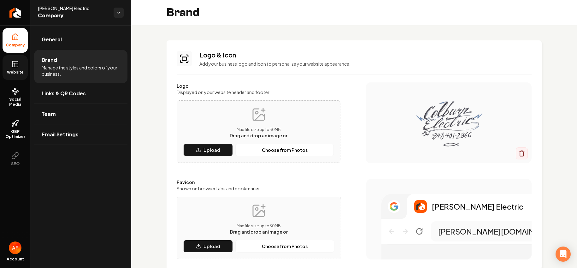 Image resolution: width=577 pixels, height=268 pixels. What do you see at coordinates (15, 72) in the screenshot?
I see `span: Website` at bounding box center [15, 72].